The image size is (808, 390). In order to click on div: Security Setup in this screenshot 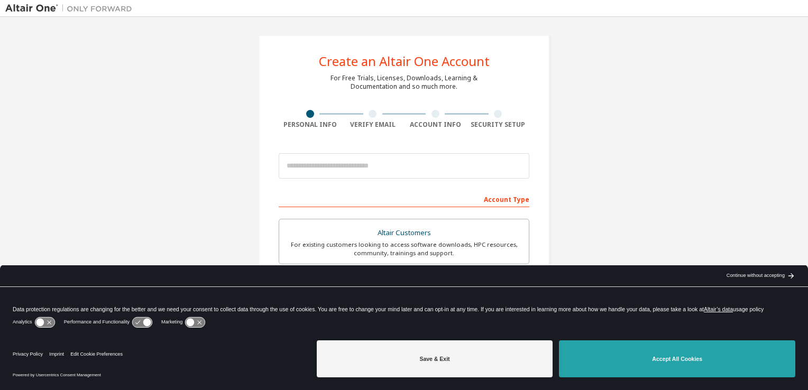, I will do `click(498, 125)`.